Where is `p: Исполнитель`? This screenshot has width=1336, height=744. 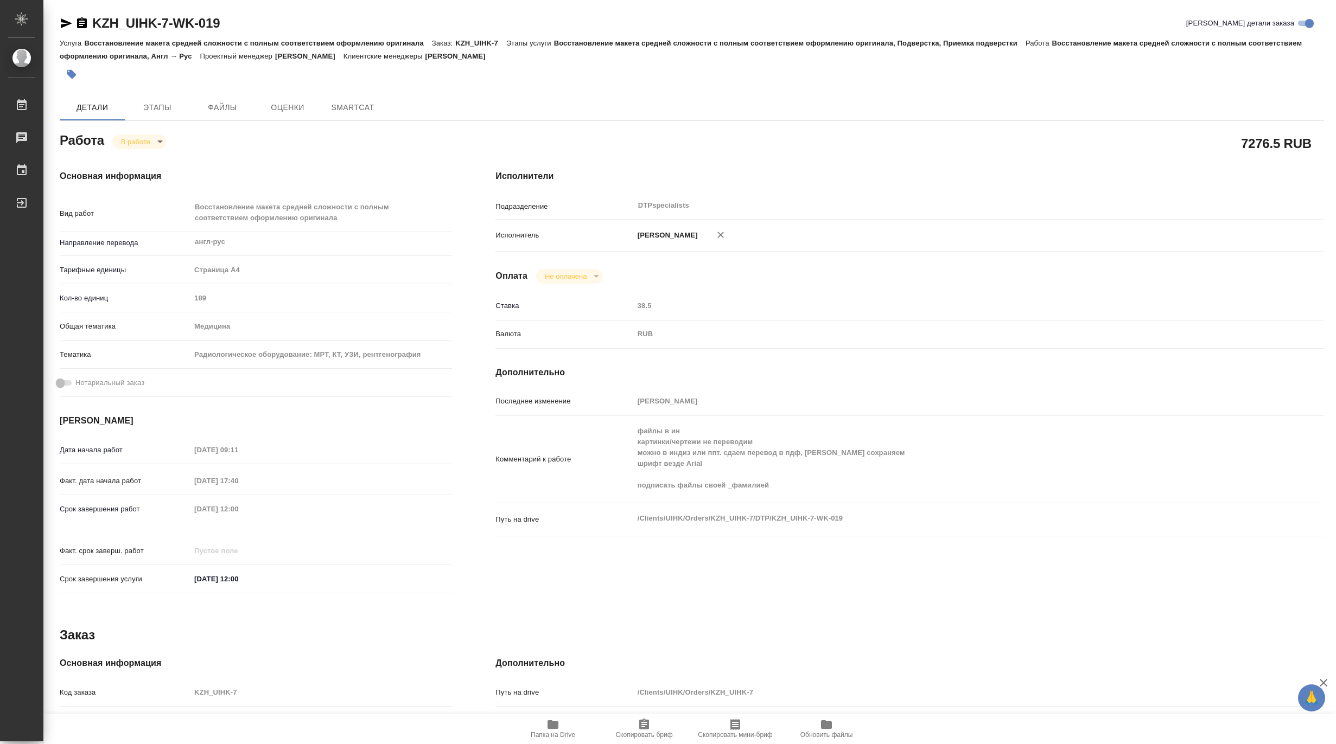
p: Исполнитель is located at coordinates (564, 235).